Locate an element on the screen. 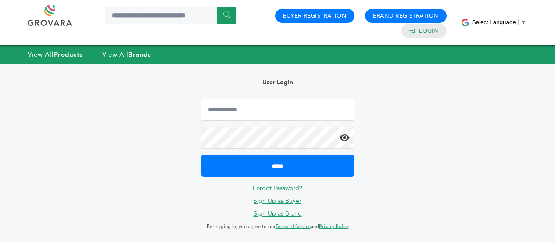 This screenshot has height=242, width=555. a: Sign Up as Buyer is located at coordinates (277, 200).